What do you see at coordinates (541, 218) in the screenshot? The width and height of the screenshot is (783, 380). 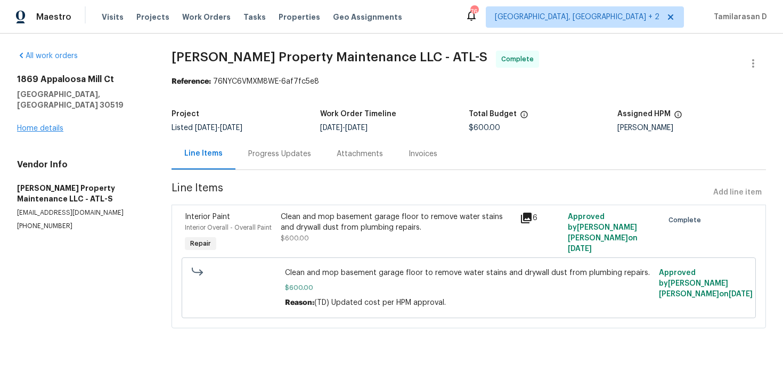 I see `div: 6` at bounding box center [541, 218].